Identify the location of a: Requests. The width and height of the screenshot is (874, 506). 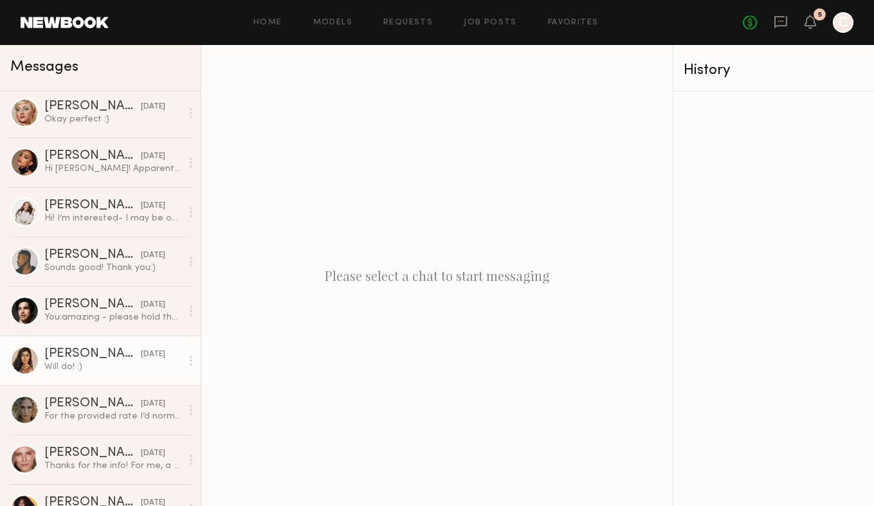
(408, 23).